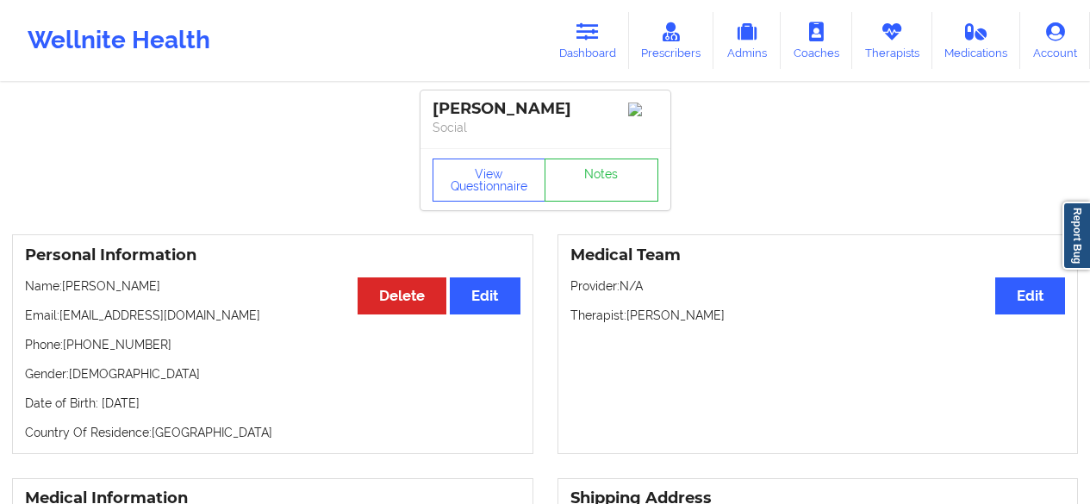 This screenshot has width=1090, height=504. I want to click on a: Coaches, so click(816, 40).